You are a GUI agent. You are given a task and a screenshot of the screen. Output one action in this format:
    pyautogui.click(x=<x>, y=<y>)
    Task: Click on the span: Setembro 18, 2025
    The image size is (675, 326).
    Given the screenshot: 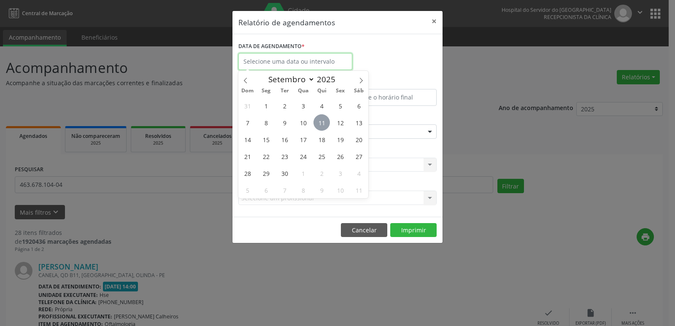 What is the action you would take?
    pyautogui.click(x=322, y=139)
    